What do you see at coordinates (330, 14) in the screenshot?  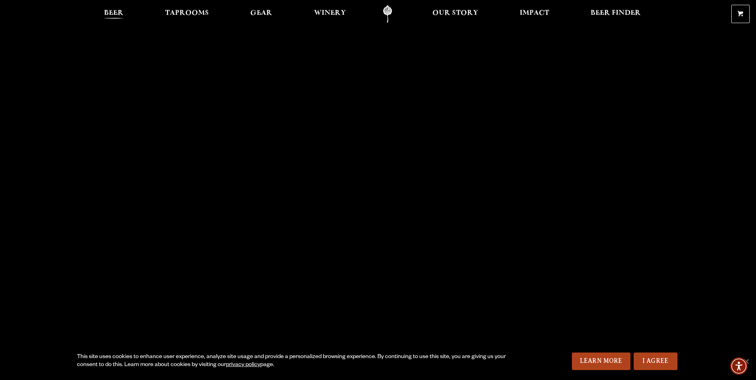 I see `a: Winery` at bounding box center [330, 14].